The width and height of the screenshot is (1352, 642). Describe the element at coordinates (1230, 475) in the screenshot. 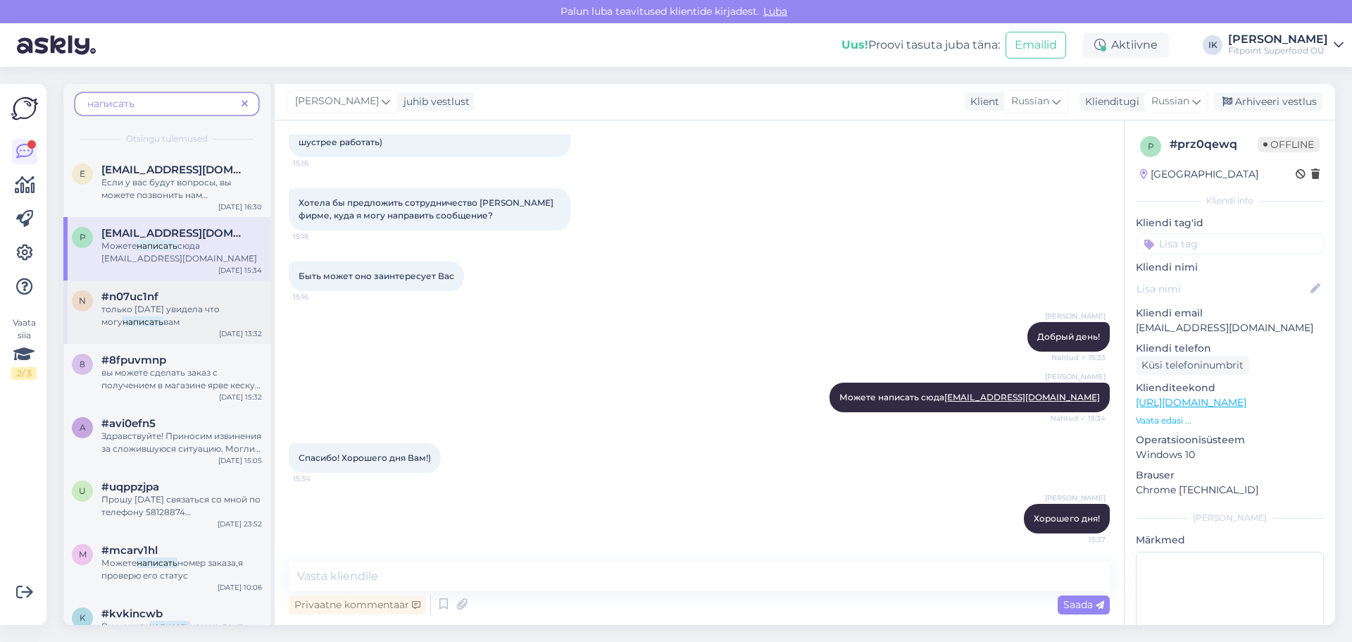

I see `p: Brauser` at that location.